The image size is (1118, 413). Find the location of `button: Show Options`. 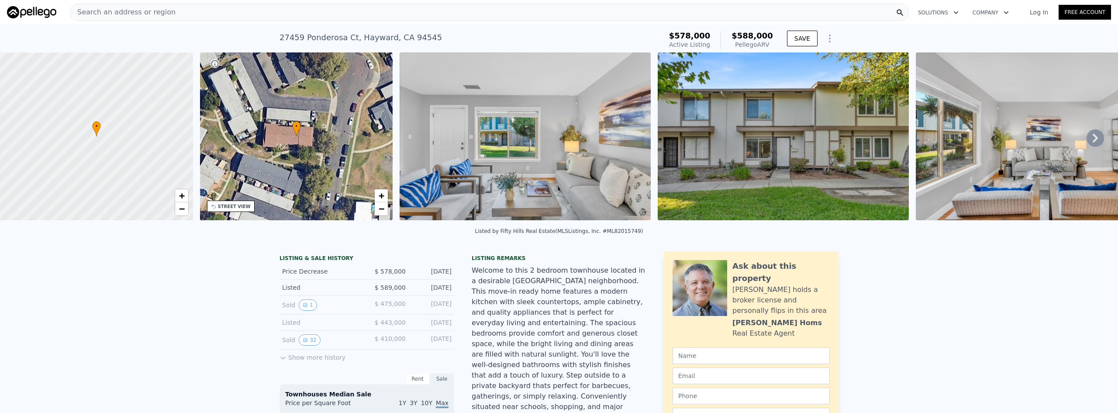

button: Show Options is located at coordinates (830, 38).